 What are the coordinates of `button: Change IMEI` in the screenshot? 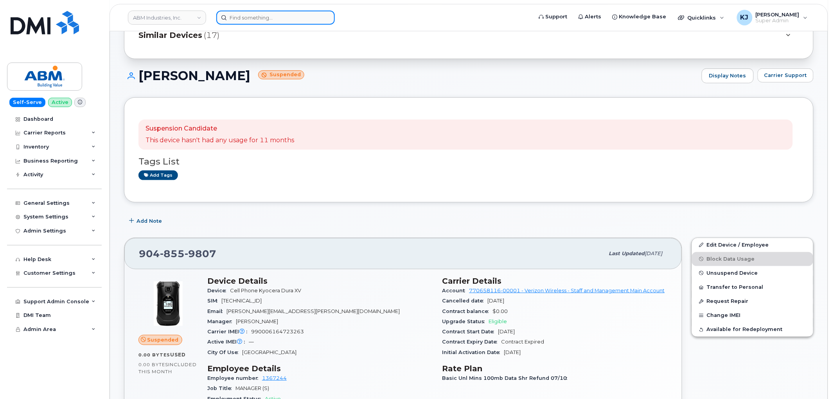 It's located at (752, 316).